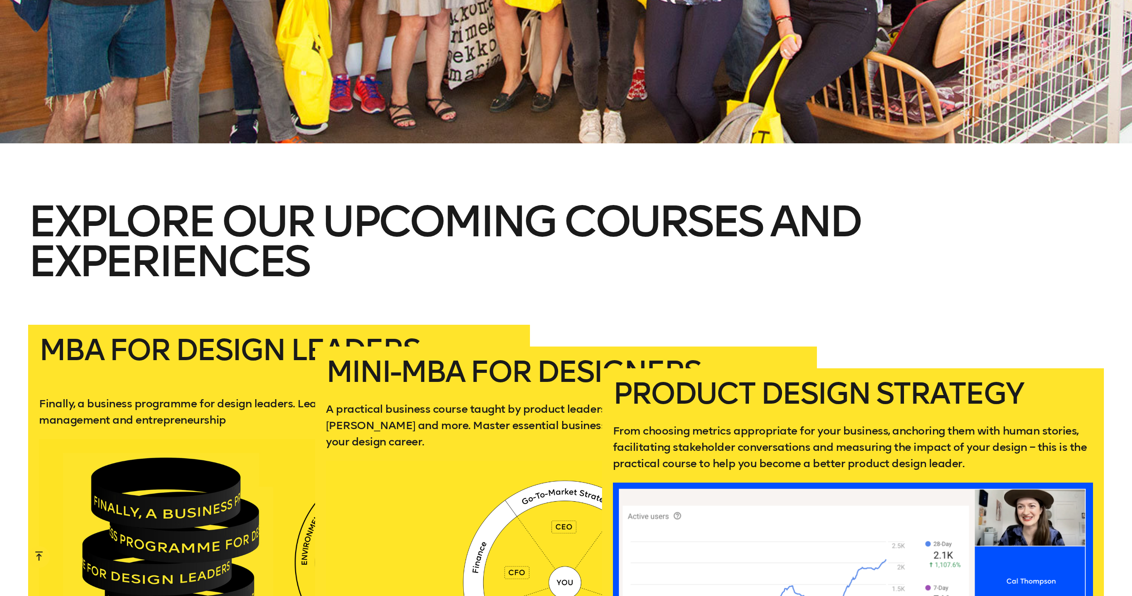 This screenshot has height=596, width=1132. I want to click on h2: Product Design Strategy, so click(853, 394).